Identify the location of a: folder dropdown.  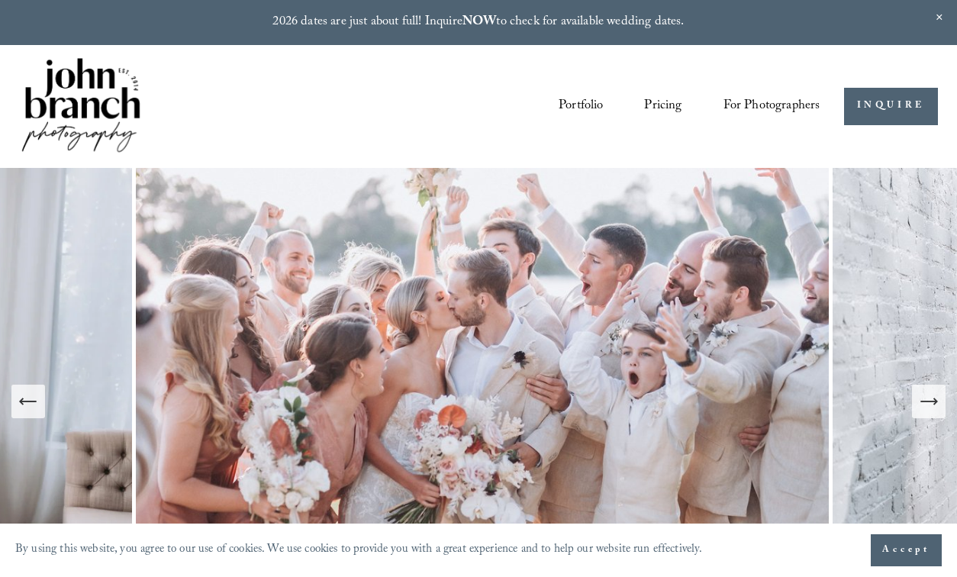
(772, 106).